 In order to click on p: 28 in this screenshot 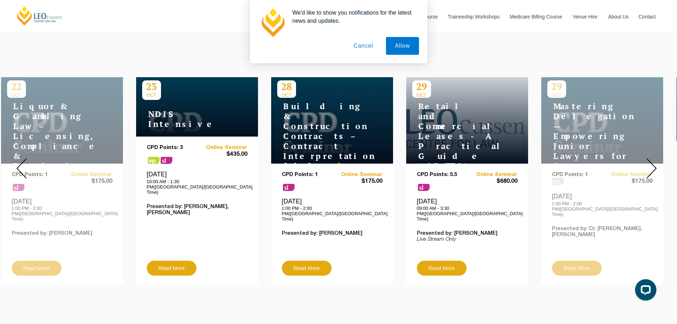, I will do `click(287, 86)`.